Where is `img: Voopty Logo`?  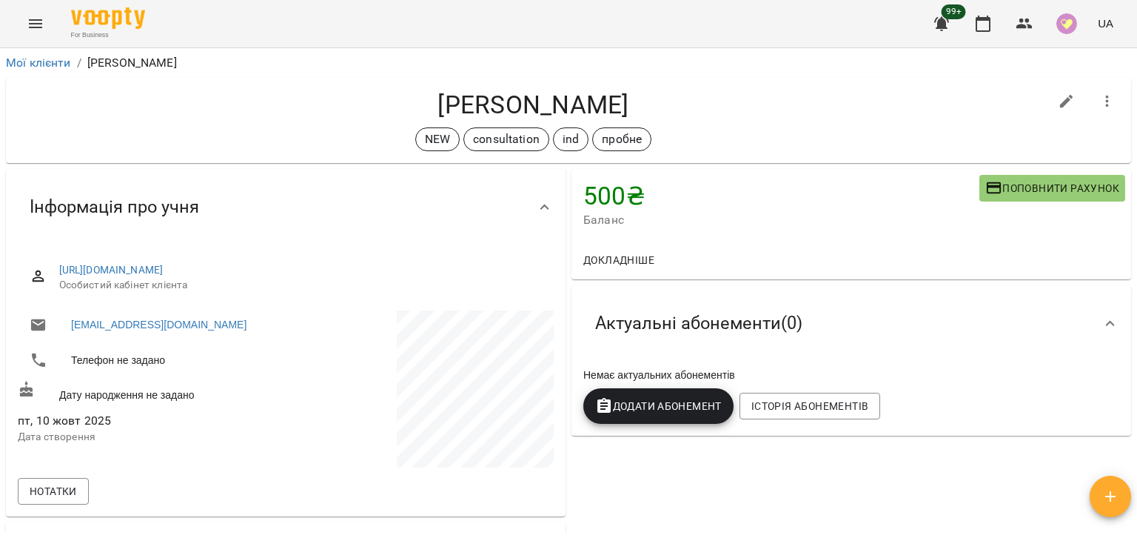
img: Voopty Logo is located at coordinates (108, 18).